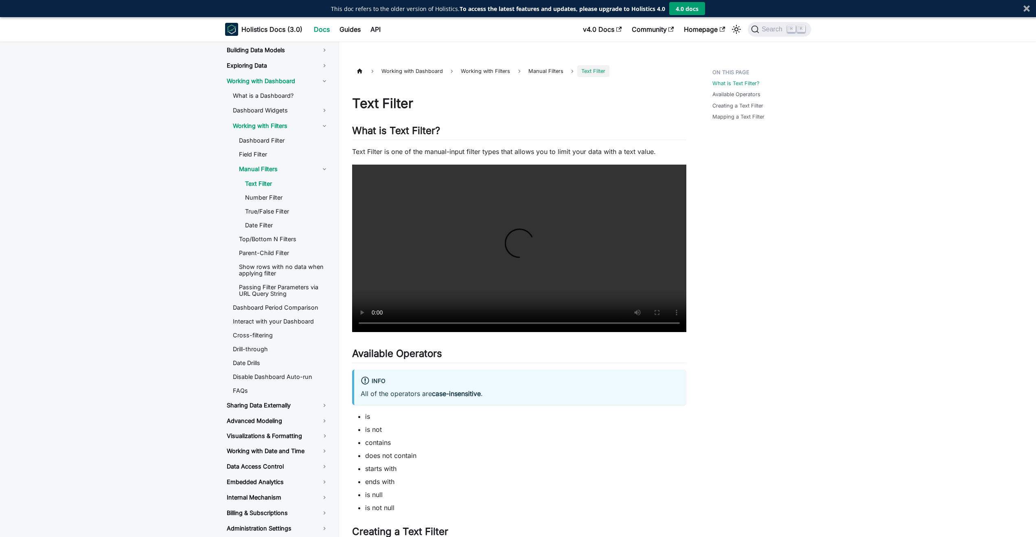 This screenshot has width=1036, height=537. Describe the element at coordinates (281, 335) in the screenshot. I see `a: Cross-filtering` at that location.